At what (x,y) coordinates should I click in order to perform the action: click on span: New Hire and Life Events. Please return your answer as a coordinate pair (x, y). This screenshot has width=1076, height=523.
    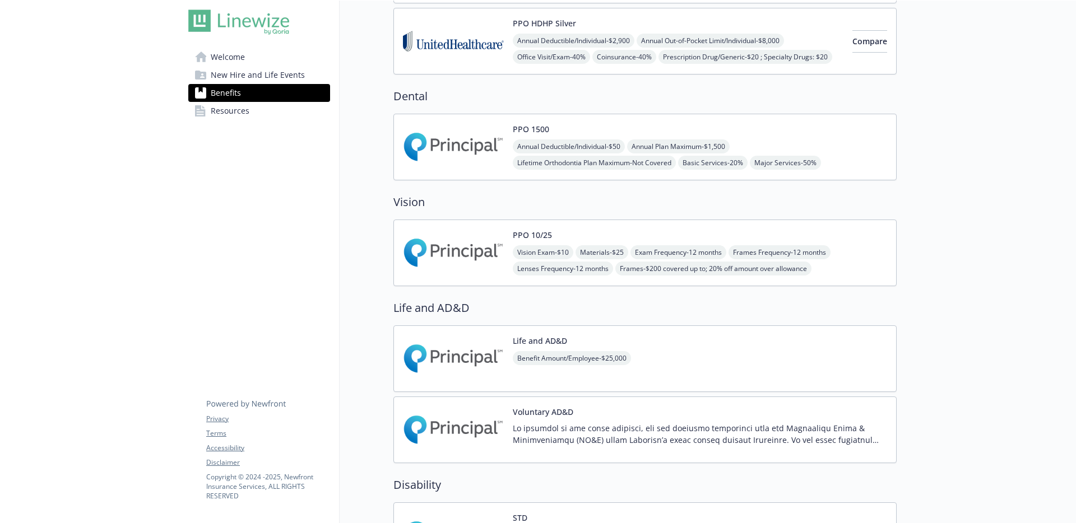
    Looking at the image, I should click on (258, 75).